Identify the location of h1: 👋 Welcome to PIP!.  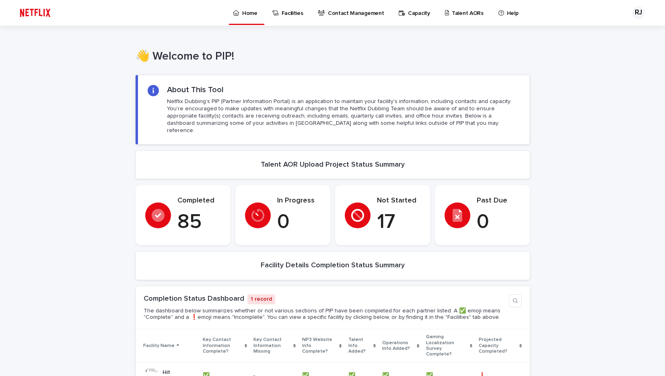
(333, 57).